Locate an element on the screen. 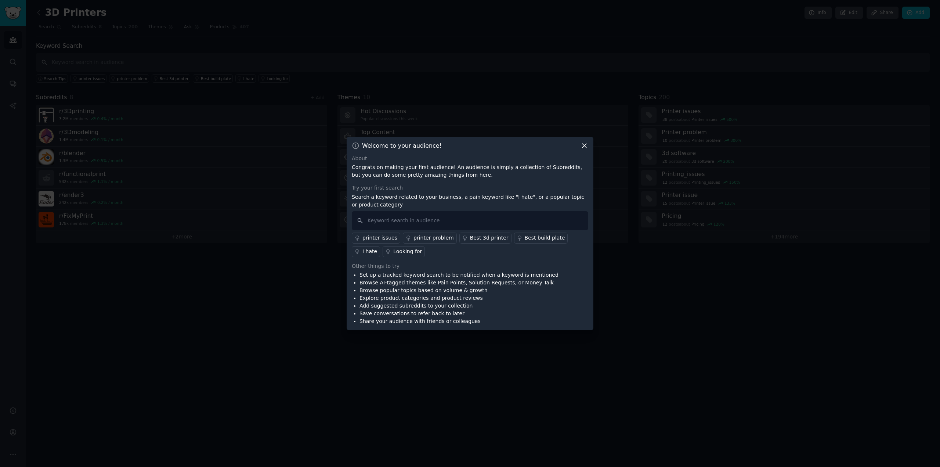 The width and height of the screenshot is (940, 467). p: Congrats on making your first audience! An audience is simply a collection of Subreddits, but you... is located at coordinates (470, 171).